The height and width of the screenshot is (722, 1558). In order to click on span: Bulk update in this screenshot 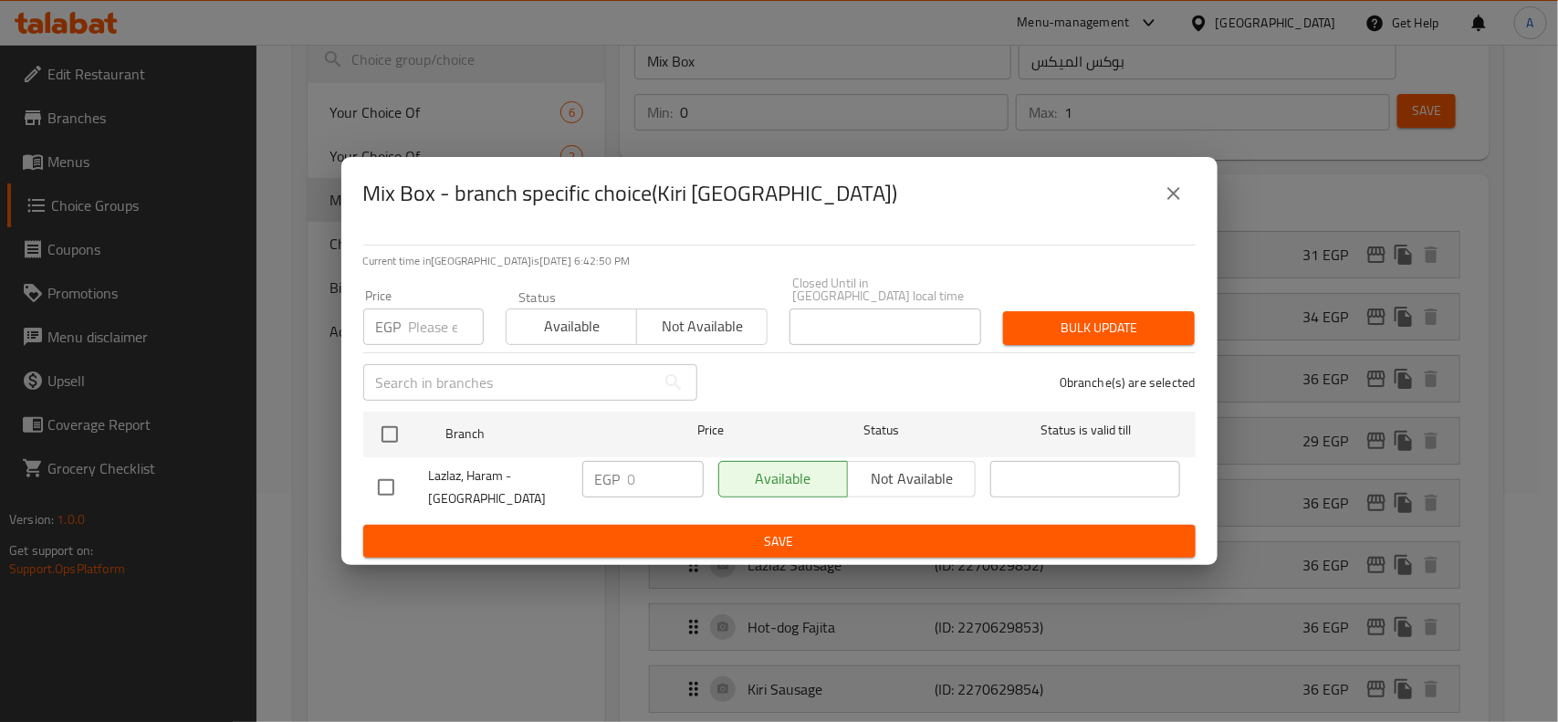, I will do `click(1099, 328)`.